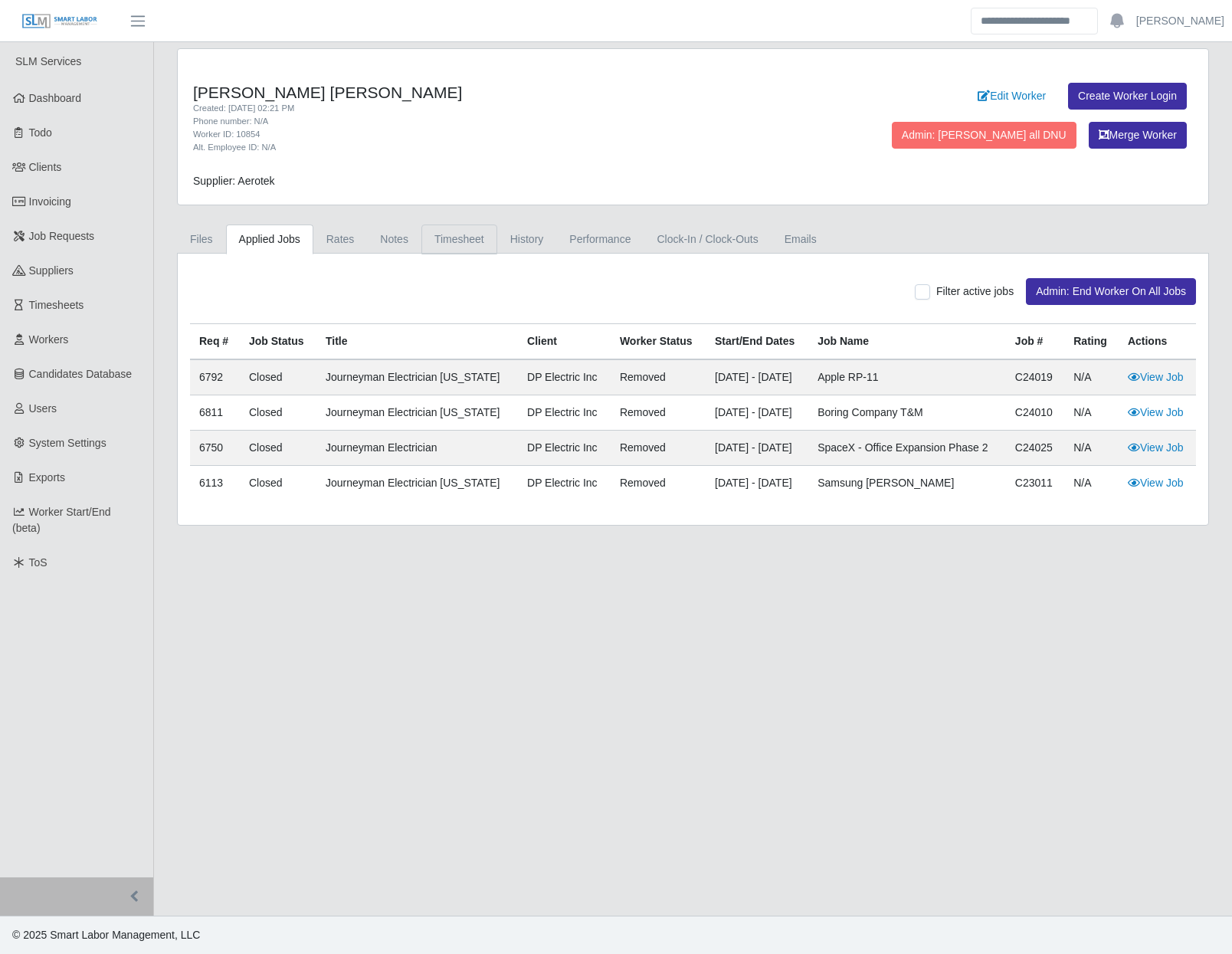  What do you see at coordinates (907, 413) in the screenshot?
I see `td: Boring Company T&M` at bounding box center [907, 413].